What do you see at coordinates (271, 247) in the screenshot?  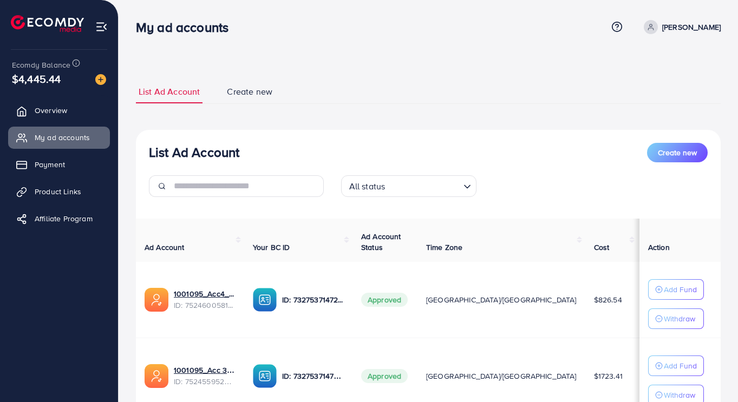 I see `span: Your BC ID` at bounding box center [271, 247].